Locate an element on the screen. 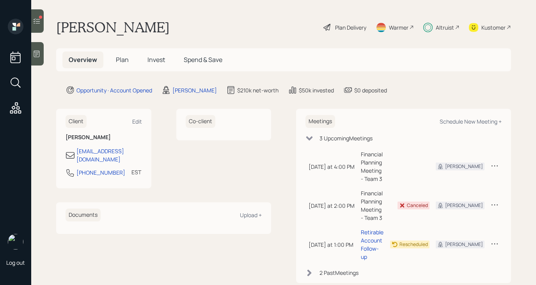 This screenshot has height=285, width=536. div: 2 Past Meeting s is located at coordinates (339, 273).